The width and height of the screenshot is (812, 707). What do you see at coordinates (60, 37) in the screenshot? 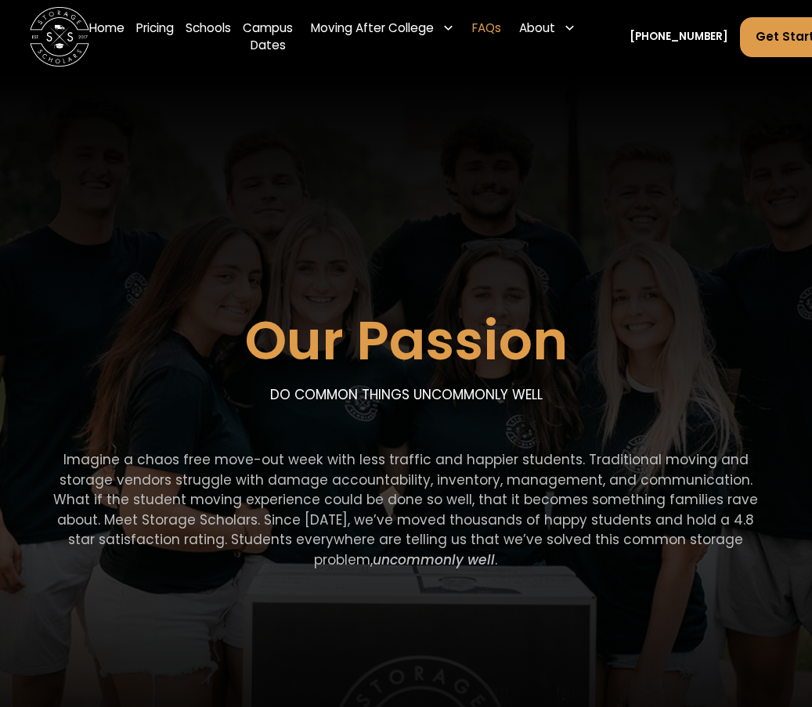
I see `a: home` at bounding box center [60, 37].